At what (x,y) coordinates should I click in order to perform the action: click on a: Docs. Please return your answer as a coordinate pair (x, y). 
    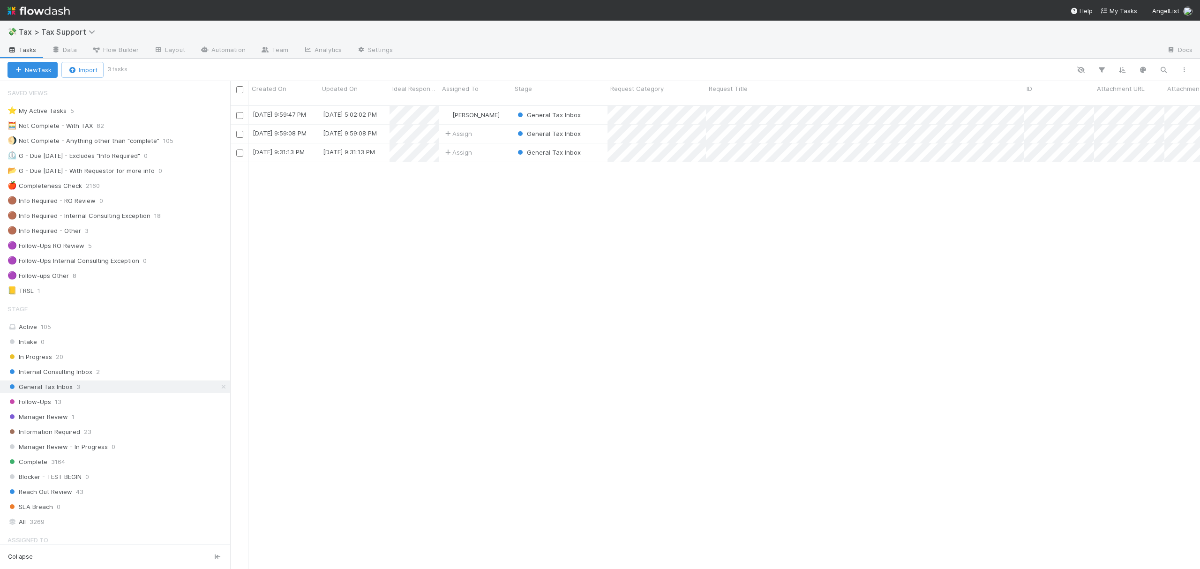
    Looking at the image, I should click on (1180, 51).